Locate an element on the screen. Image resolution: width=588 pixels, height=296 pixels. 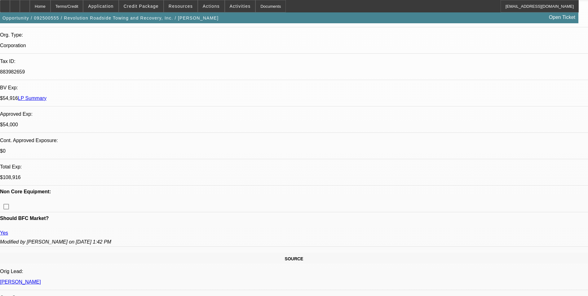
button: Credit Package is located at coordinates (141, 6).